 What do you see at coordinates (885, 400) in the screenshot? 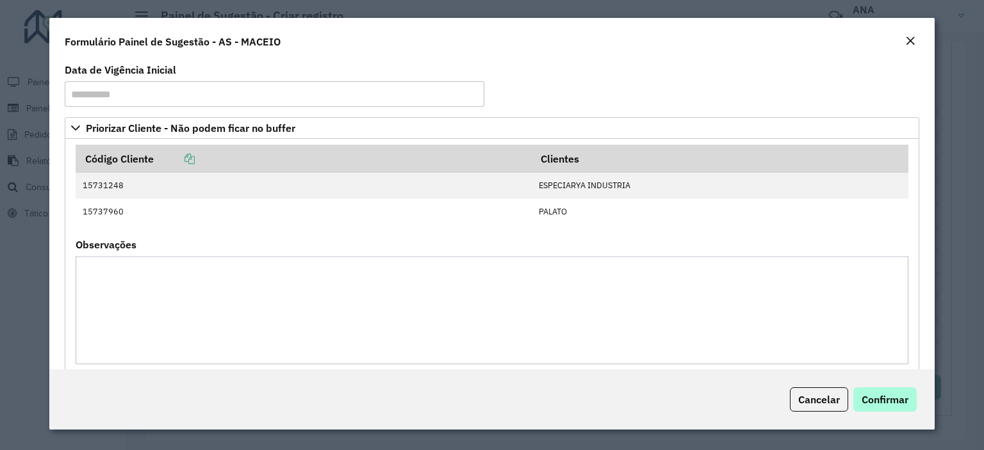
I see `span: Confirmar` at bounding box center [885, 400].